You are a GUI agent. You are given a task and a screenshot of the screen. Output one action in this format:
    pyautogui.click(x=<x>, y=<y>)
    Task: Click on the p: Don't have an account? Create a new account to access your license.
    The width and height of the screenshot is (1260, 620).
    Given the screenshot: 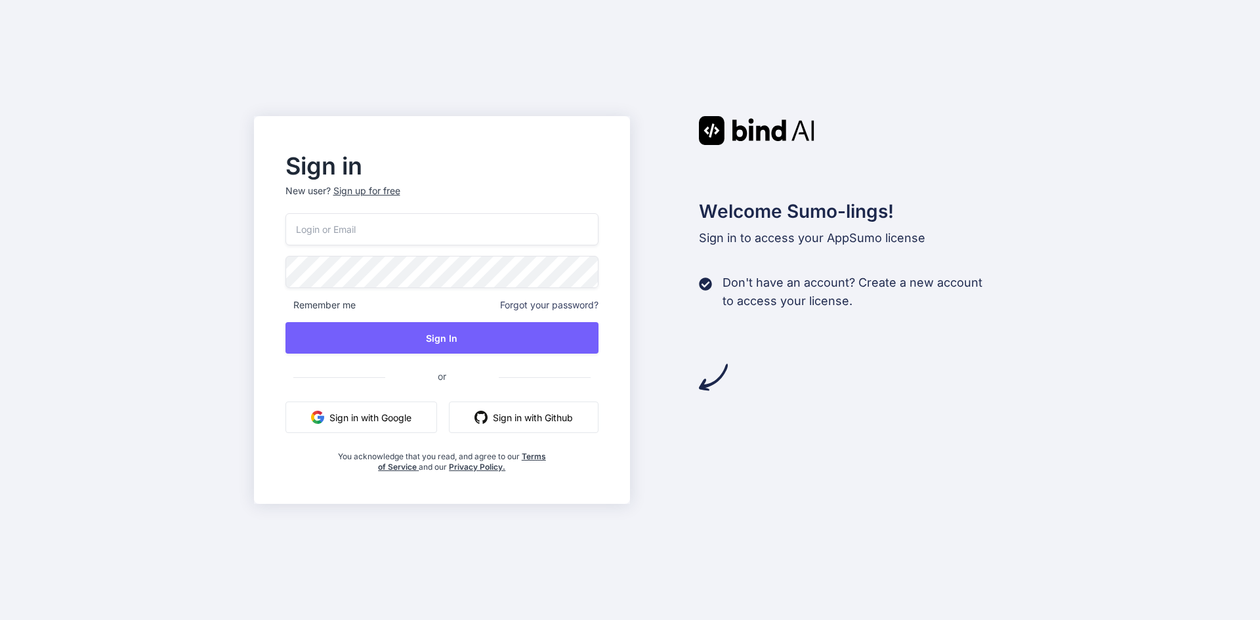 What is the action you would take?
    pyautogui.click(x=852, y=292)
    